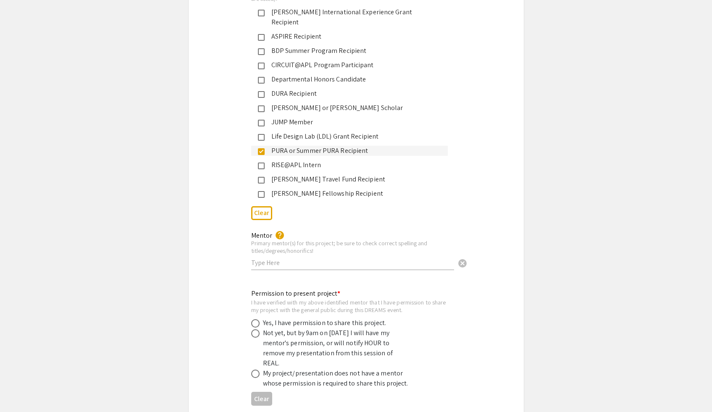 This screenshot has width=712, height=412. Describe the element at coordinates (353, 51) in the screenshot. I see `div: BDP Summer Program Recipient` at that location.